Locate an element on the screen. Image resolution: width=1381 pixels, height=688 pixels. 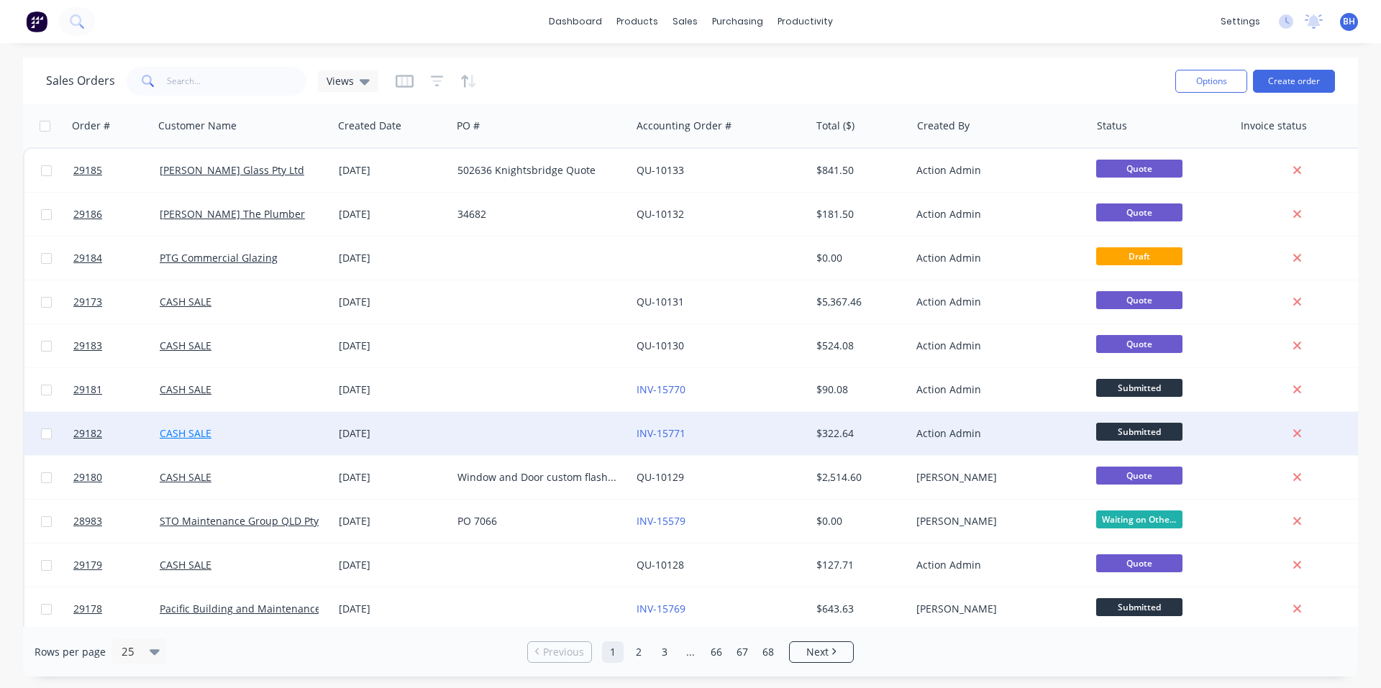
a: INV-15579 is located at coordinates (661, 521).